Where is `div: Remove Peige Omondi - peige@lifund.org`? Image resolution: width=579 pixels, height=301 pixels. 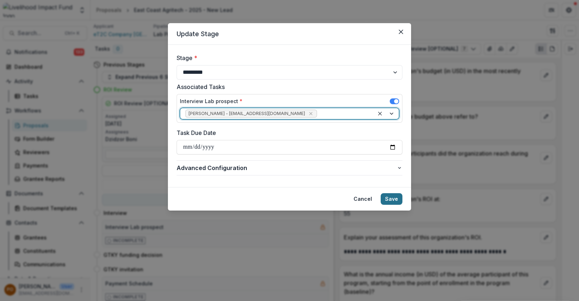
div: Remove Peige Omondi - peige@lifund.org is located at coordinates (311, 114).